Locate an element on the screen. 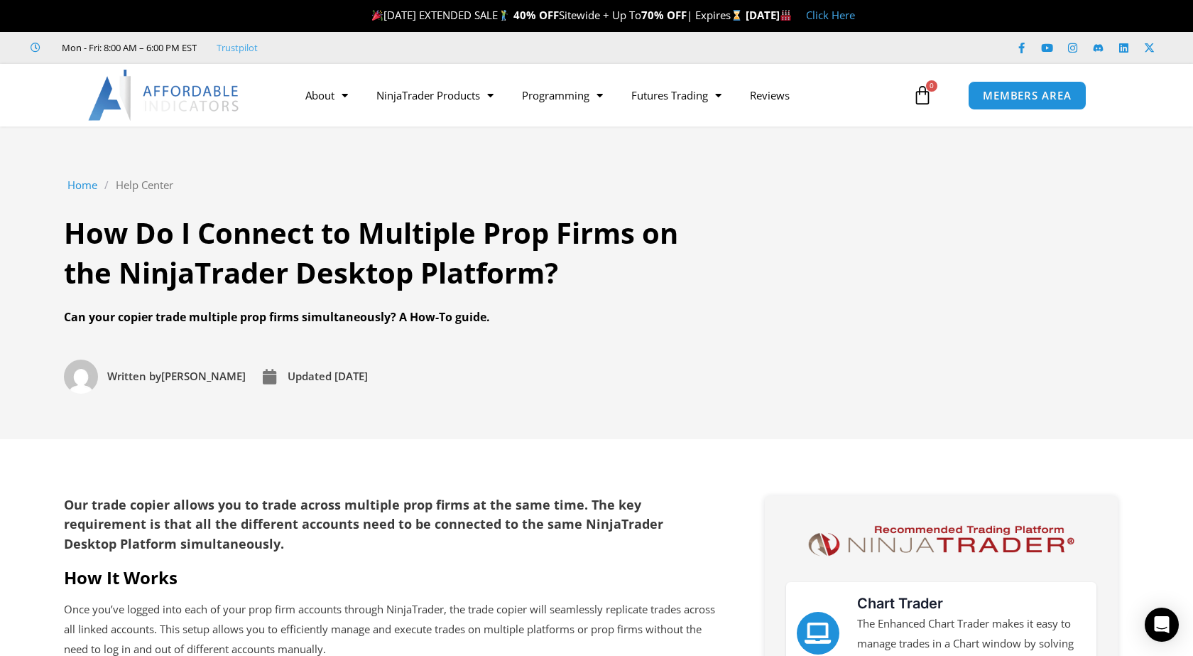 The width and height of the screenshot is (1193, 656). img: Picture of Joel Wyse is located at coordinates (81, 376).